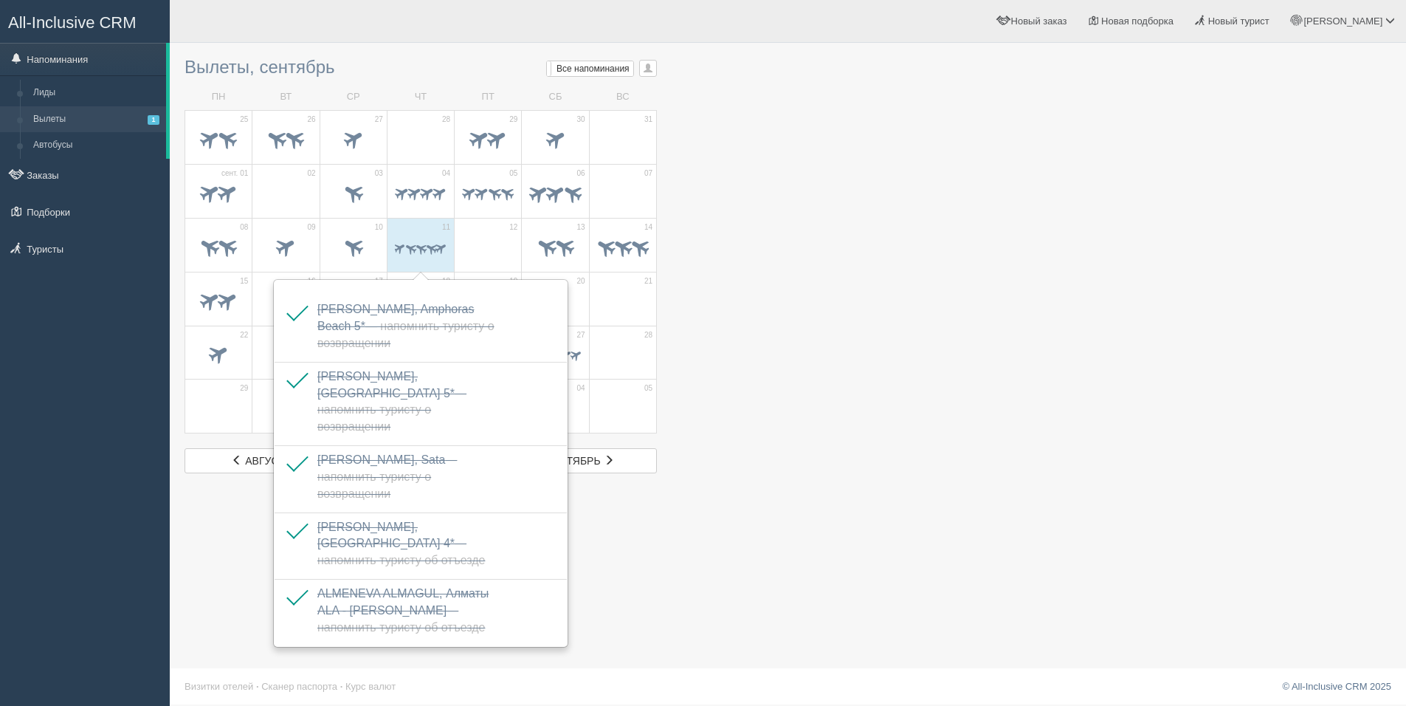  What do you see at coordinates (299, 686) in the screenshot?
I see `a: Сканер паспорта` at bounding box center [299, 686].